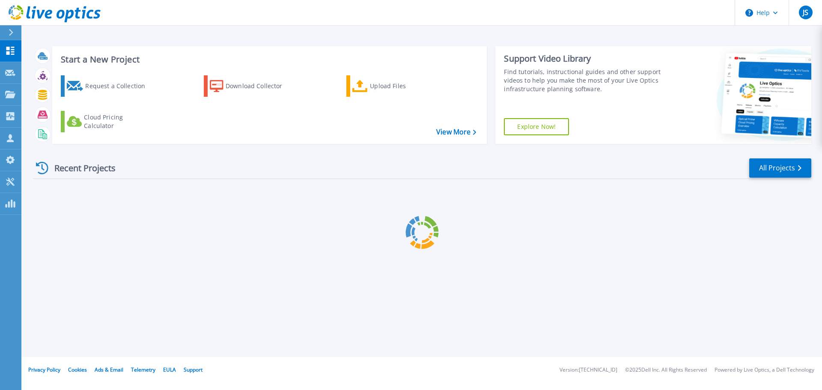 The height and width of the screenshot is (390, 822). I want to click on div: Support Video Library, so click(585, 59).